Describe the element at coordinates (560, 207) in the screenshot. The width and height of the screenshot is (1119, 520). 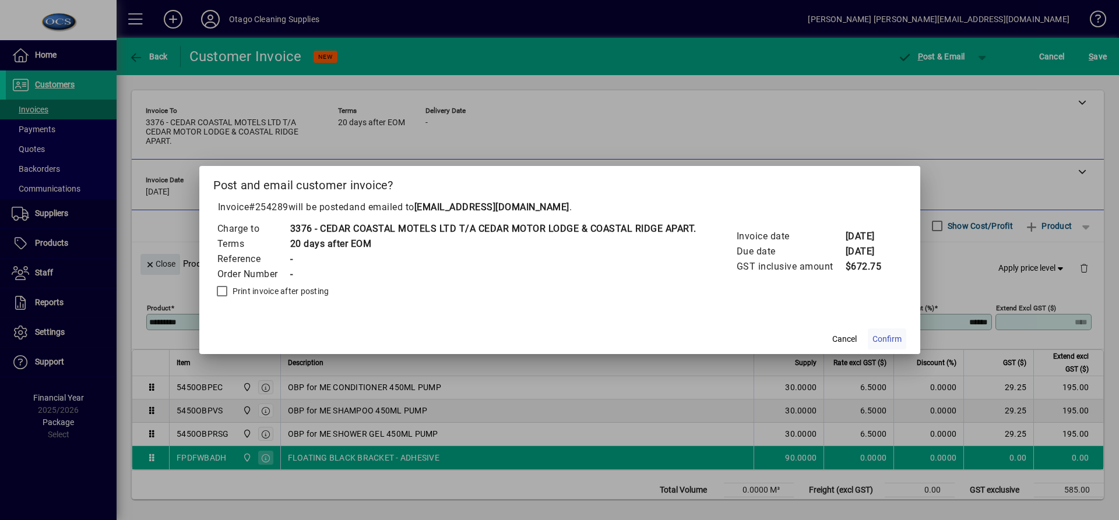
I see `p: Invoice will be posted .` at that location.